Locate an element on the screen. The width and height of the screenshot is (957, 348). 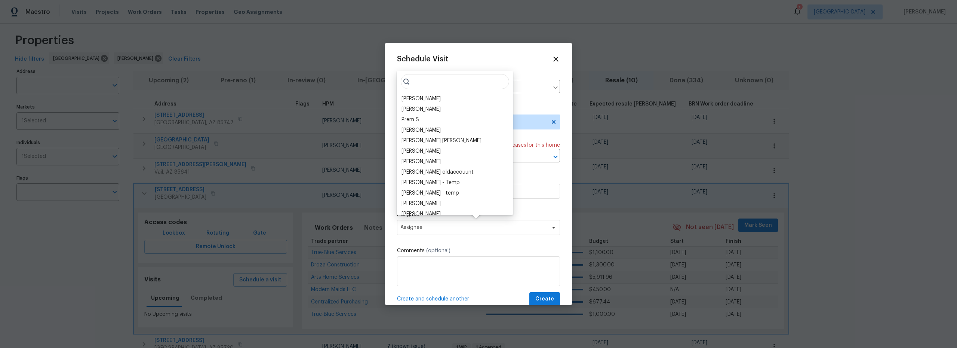
label: Comments is located at coordinates (479, 250).